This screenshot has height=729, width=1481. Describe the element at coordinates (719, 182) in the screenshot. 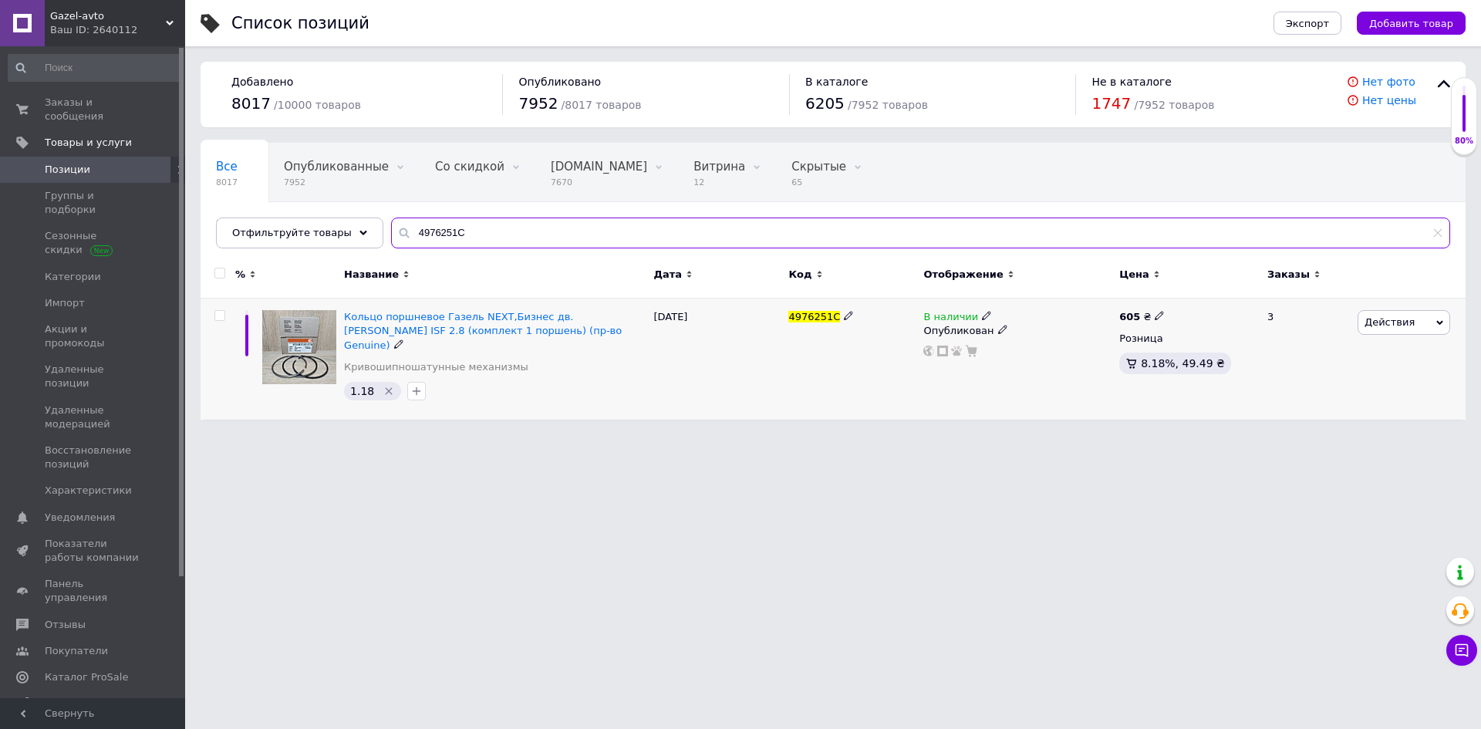

I see `span: 12` at that location.